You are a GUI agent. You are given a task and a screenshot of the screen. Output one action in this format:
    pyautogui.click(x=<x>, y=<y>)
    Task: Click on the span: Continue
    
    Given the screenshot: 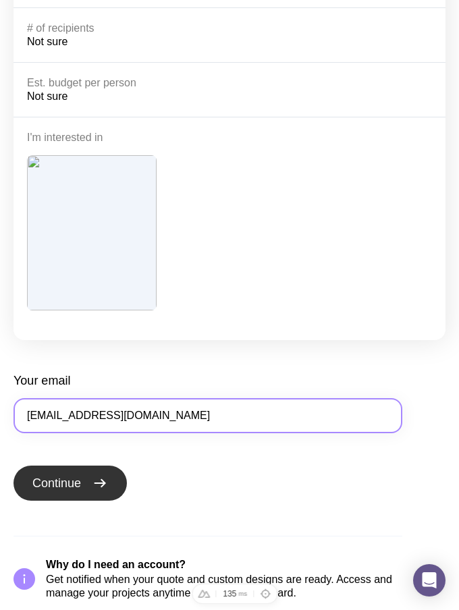 What is the action you would take?
    pyautogui.click(x=57, y=483)
    